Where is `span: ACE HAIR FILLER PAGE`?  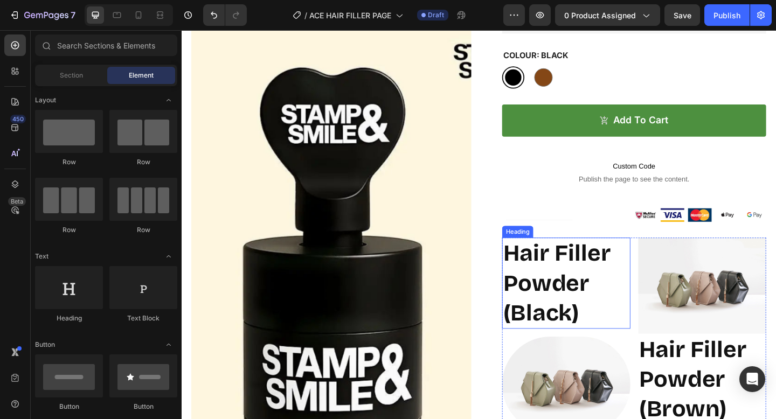
span: ACE HAIR FILLER PAGE is located at coordinates (350, 15).